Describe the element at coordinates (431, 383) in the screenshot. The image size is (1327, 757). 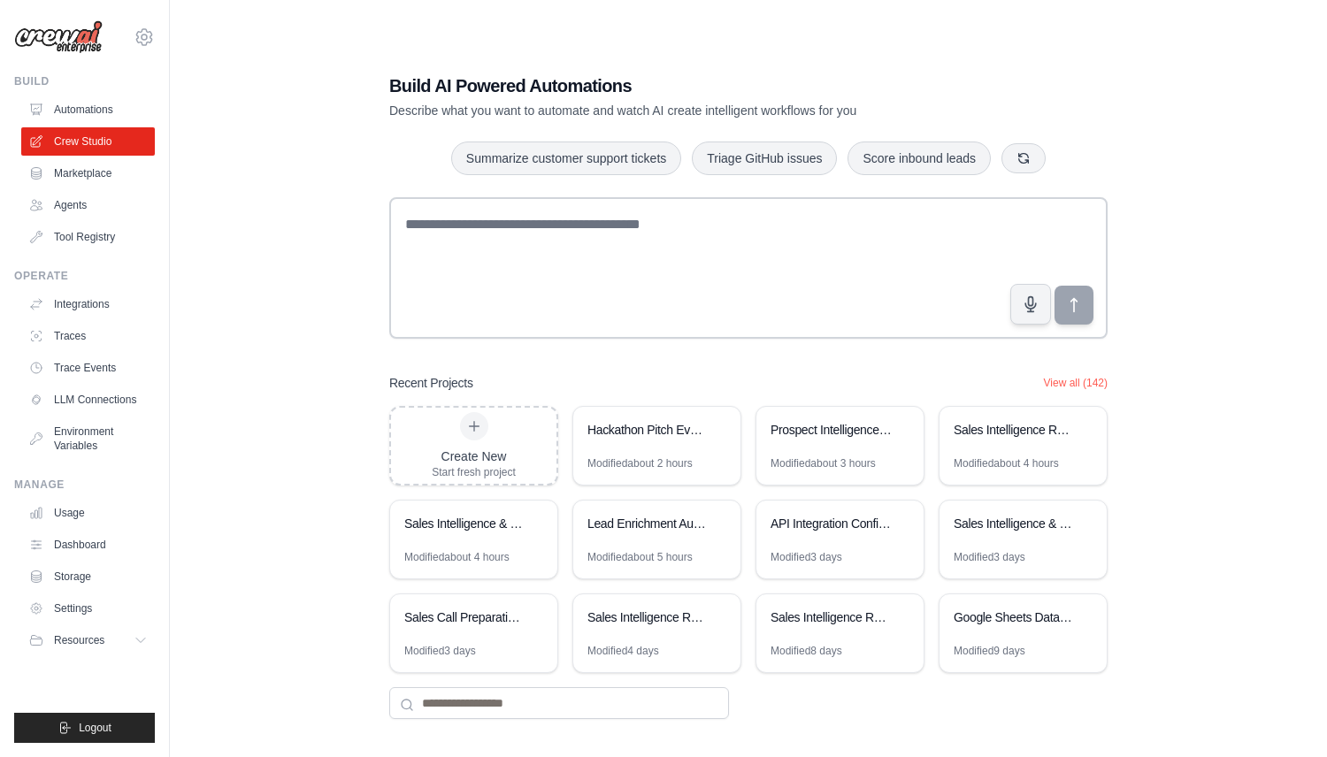
I see `h3: Recent Projects` at that location.